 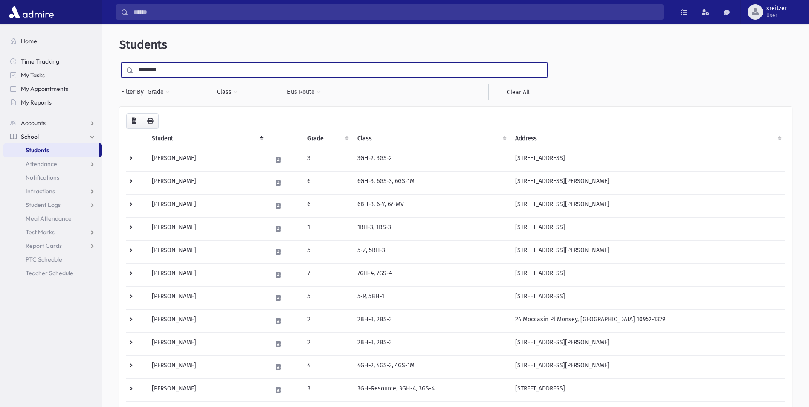 I want to click on button: Bus Route, so click(x=304, y=92).